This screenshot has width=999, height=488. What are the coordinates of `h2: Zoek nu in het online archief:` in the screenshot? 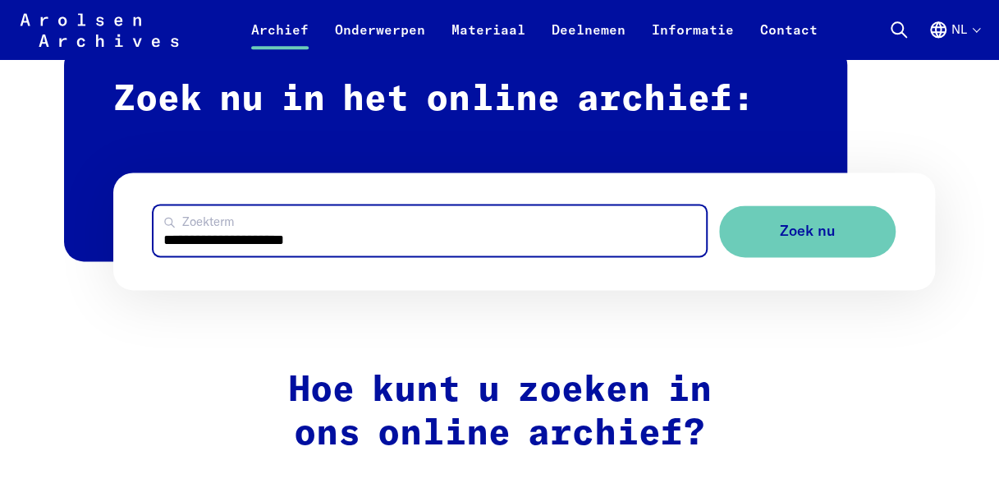 It's located at (456, 153).